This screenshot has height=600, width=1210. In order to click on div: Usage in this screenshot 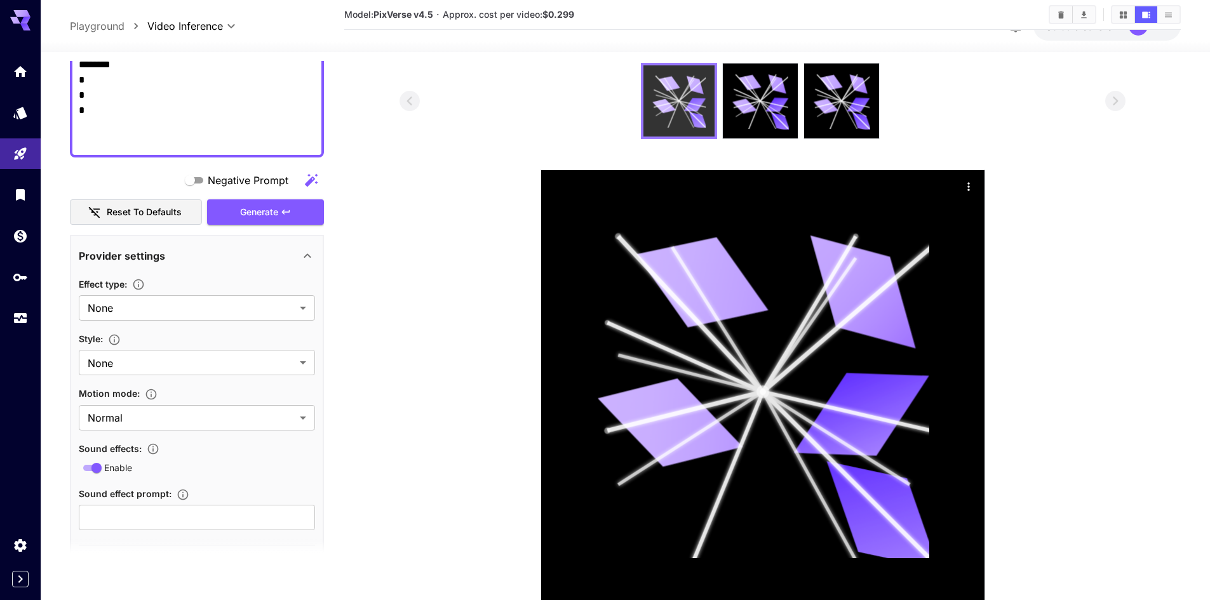, I will do `click(20, 318)`.